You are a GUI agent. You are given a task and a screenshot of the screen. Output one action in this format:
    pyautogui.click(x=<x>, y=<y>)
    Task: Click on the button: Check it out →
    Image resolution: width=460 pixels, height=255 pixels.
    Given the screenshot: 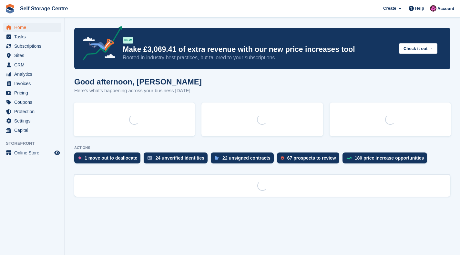 What is the action you would take?
    pyautogui.click(x=418, y=48)
    